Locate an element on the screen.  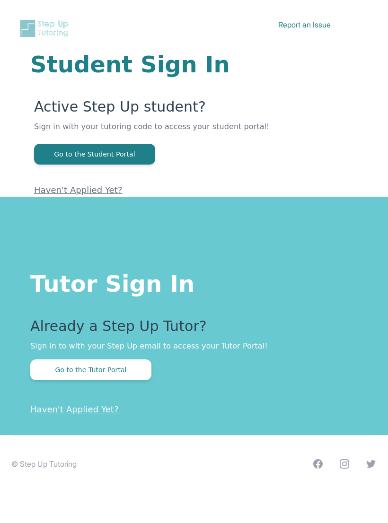
a: Go to the Tutor Portal is located at coordinates (91, 370).